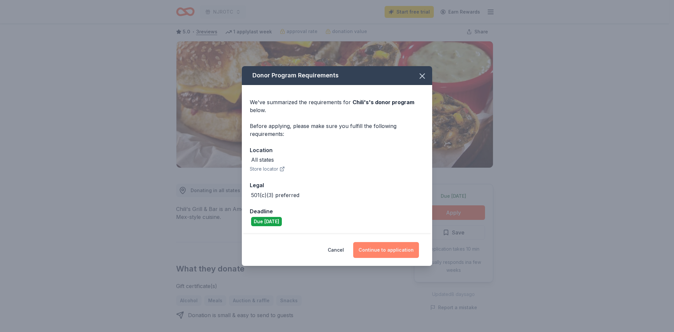  What do you see at coordinates (267, 169) in the screenshot?
I see `button: Store locator` at bounding box center [267, 169].